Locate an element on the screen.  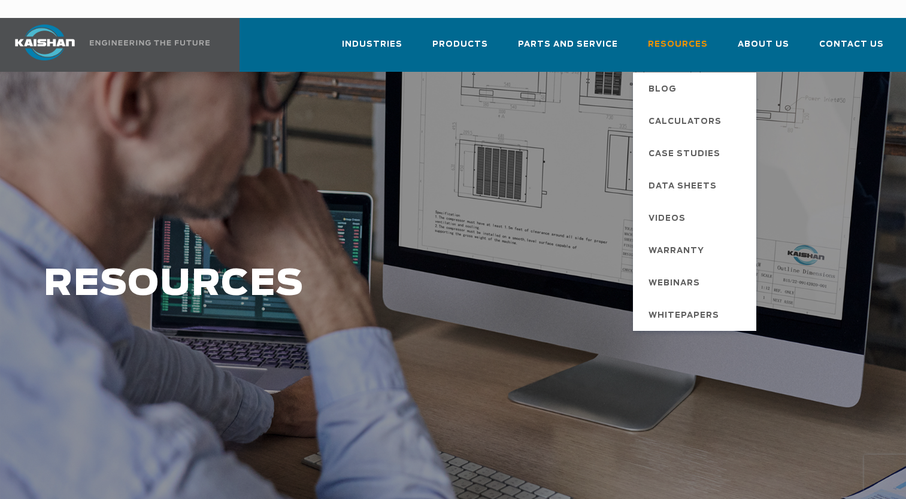
a: About Us is located at coordinates (764, 49).